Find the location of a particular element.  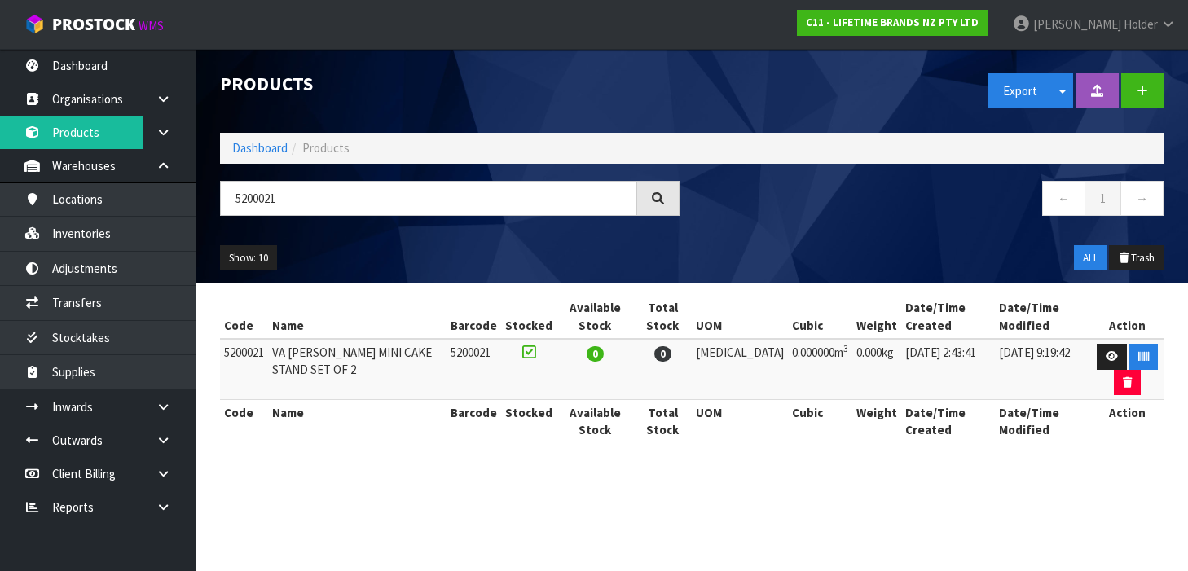

input: Search products is located at coordinates (429, 198).